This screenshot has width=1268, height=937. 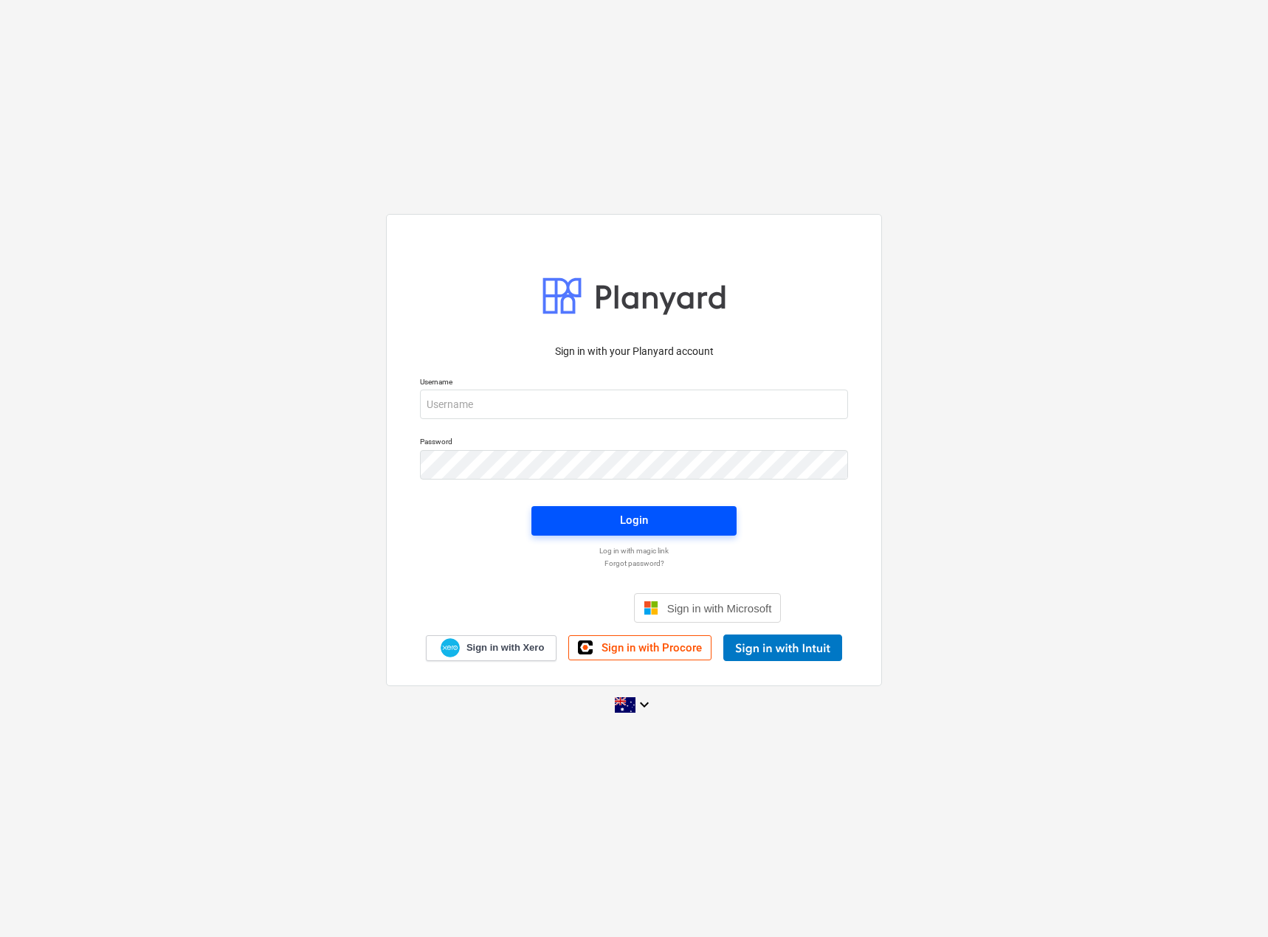 I want to click on i: keyboard_arrow_down, so click(x=644, y=705).